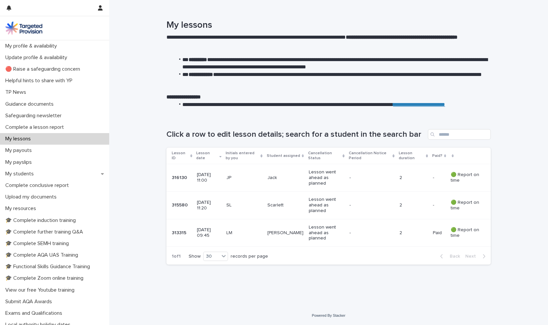  Describe the element at coordinates (17, 92) in the screenshot. I see `p: TP News` at that location.